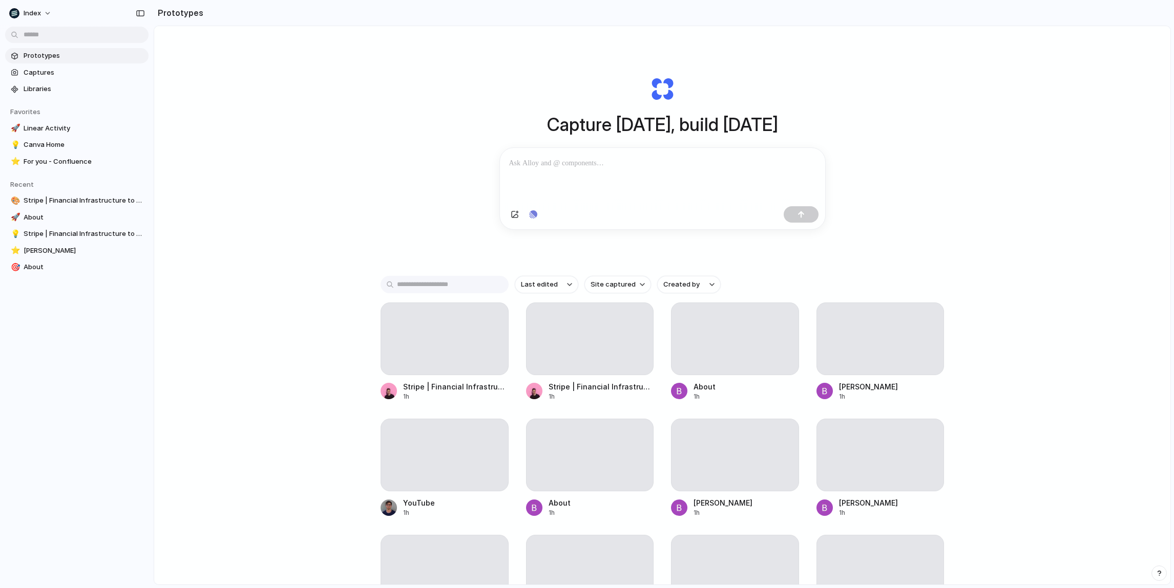 The width and height of the screenshot is (1174, 588). What do you see at coordinates (25, 112) in the screenshot?
I see `span: Favorites` at bounding box center [25, 112].